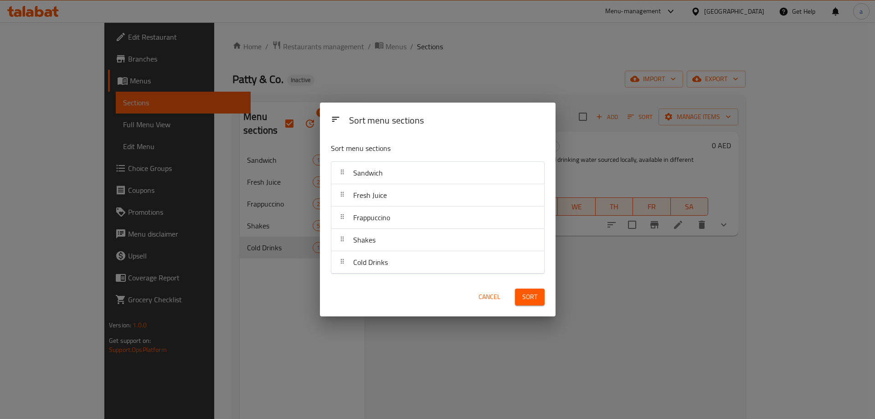 This screenshot has width=875, height=419. I want to click on span: Cancel, so click(489, 297).